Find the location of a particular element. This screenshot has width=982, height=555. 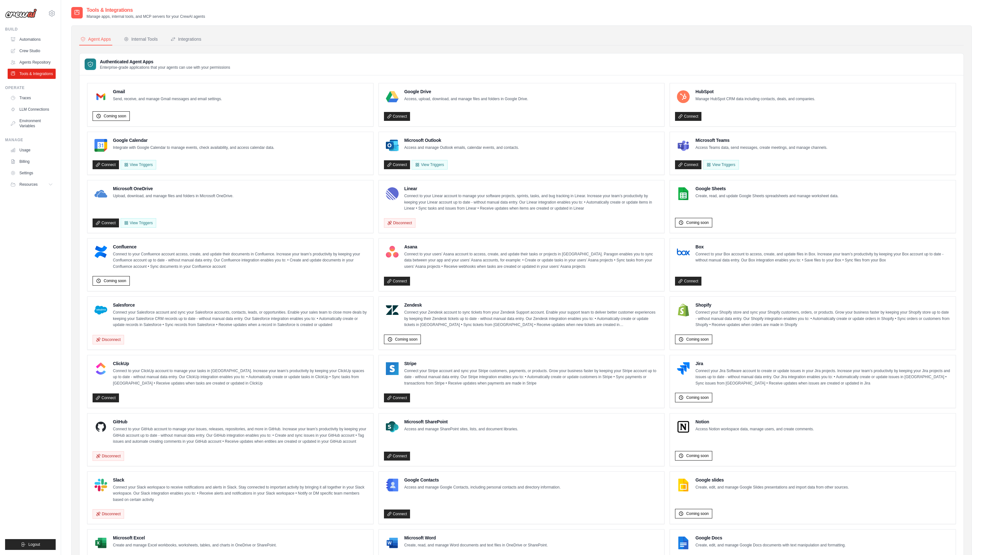

button: Internal Tools is located at coordinates (141, 39).